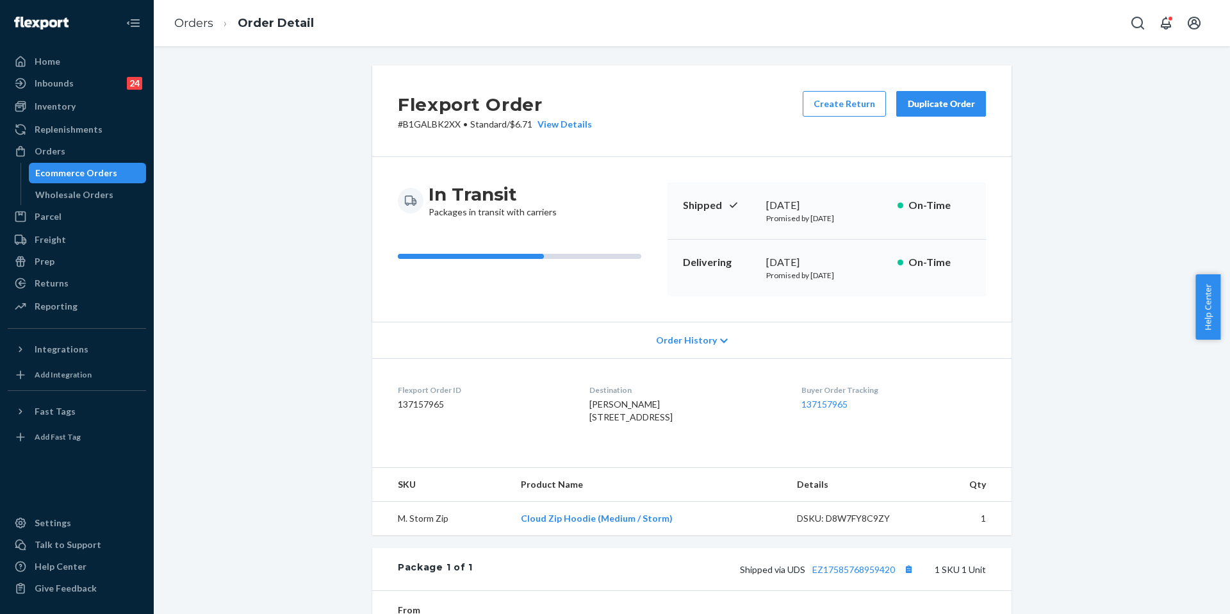  I want to click on a: Returns, so click(77, 283).